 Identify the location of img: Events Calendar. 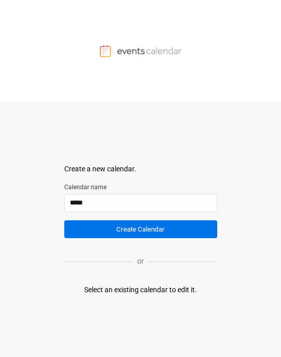
(141, 51).